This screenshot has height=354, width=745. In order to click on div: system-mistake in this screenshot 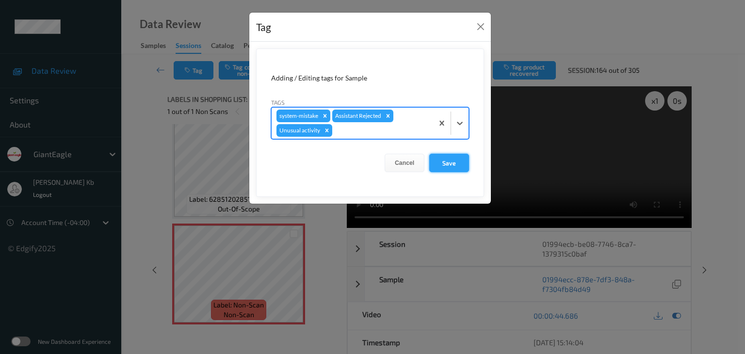, I will do `click(298, 116)`.